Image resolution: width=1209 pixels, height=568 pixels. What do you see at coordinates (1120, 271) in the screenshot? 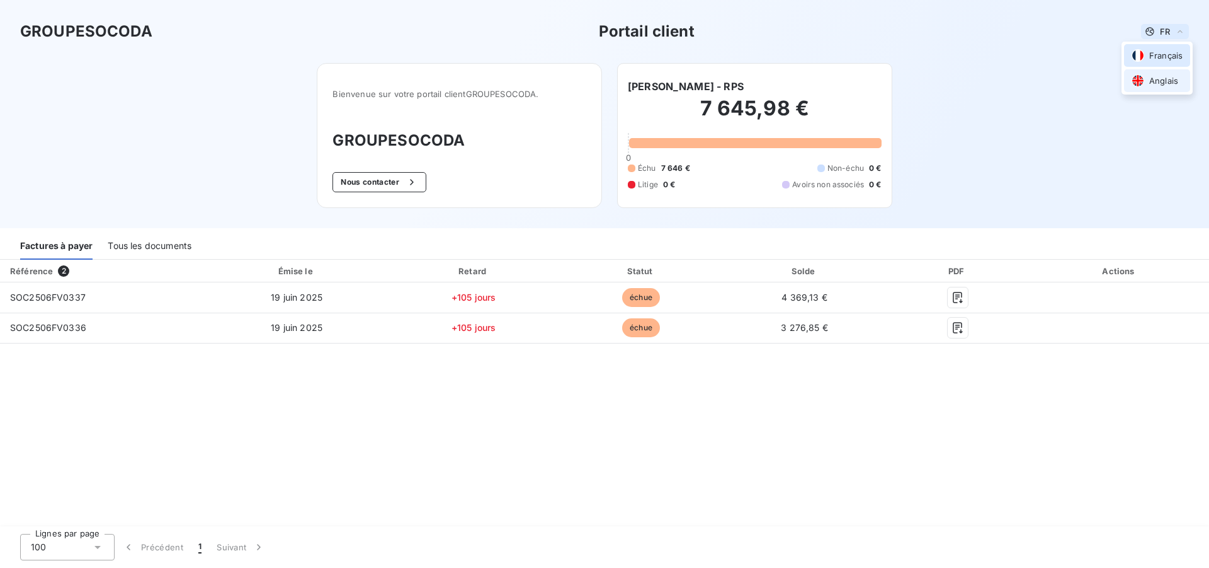
I see `div: Actions` at bounding box center [1120, 271].